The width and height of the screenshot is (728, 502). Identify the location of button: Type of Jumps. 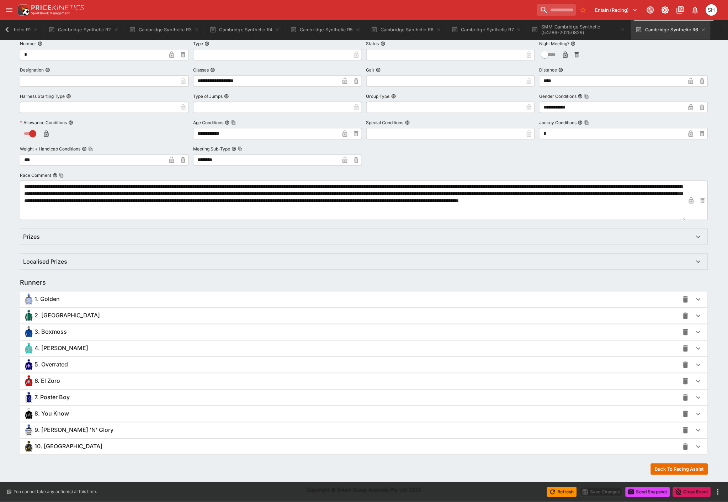
(226, 96).